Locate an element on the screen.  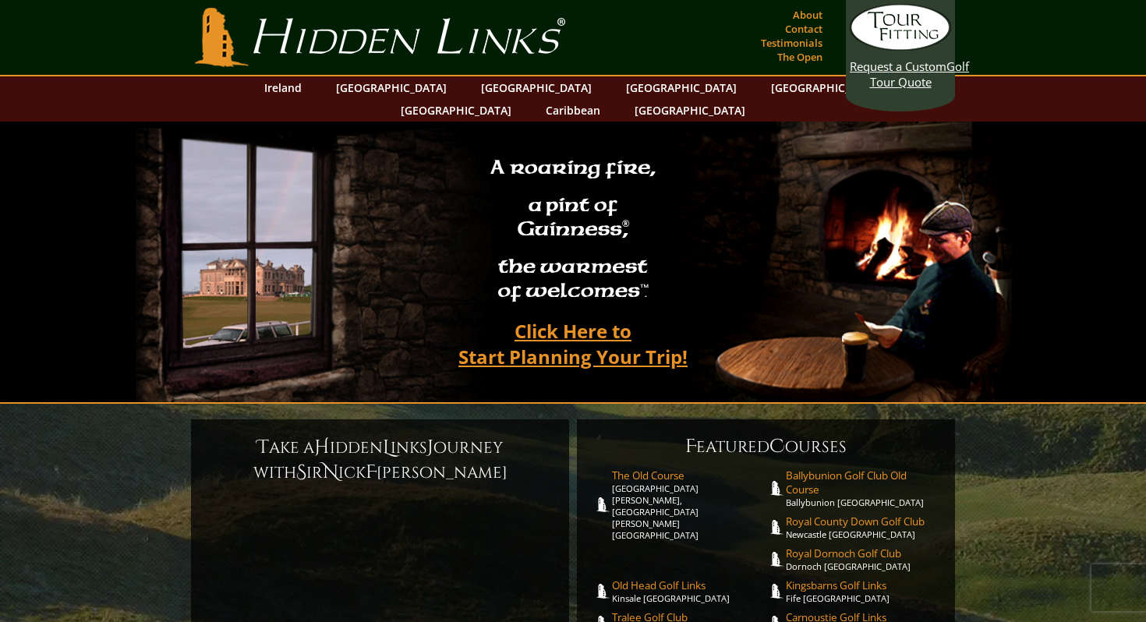
span: C is located at coordinates (777, 447).